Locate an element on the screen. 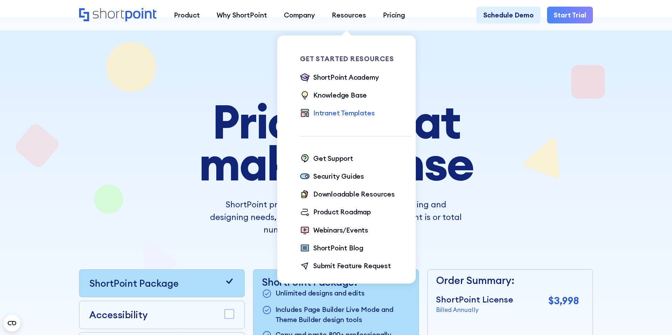  div: Webinars/Events is located at coordinates (341, 230).